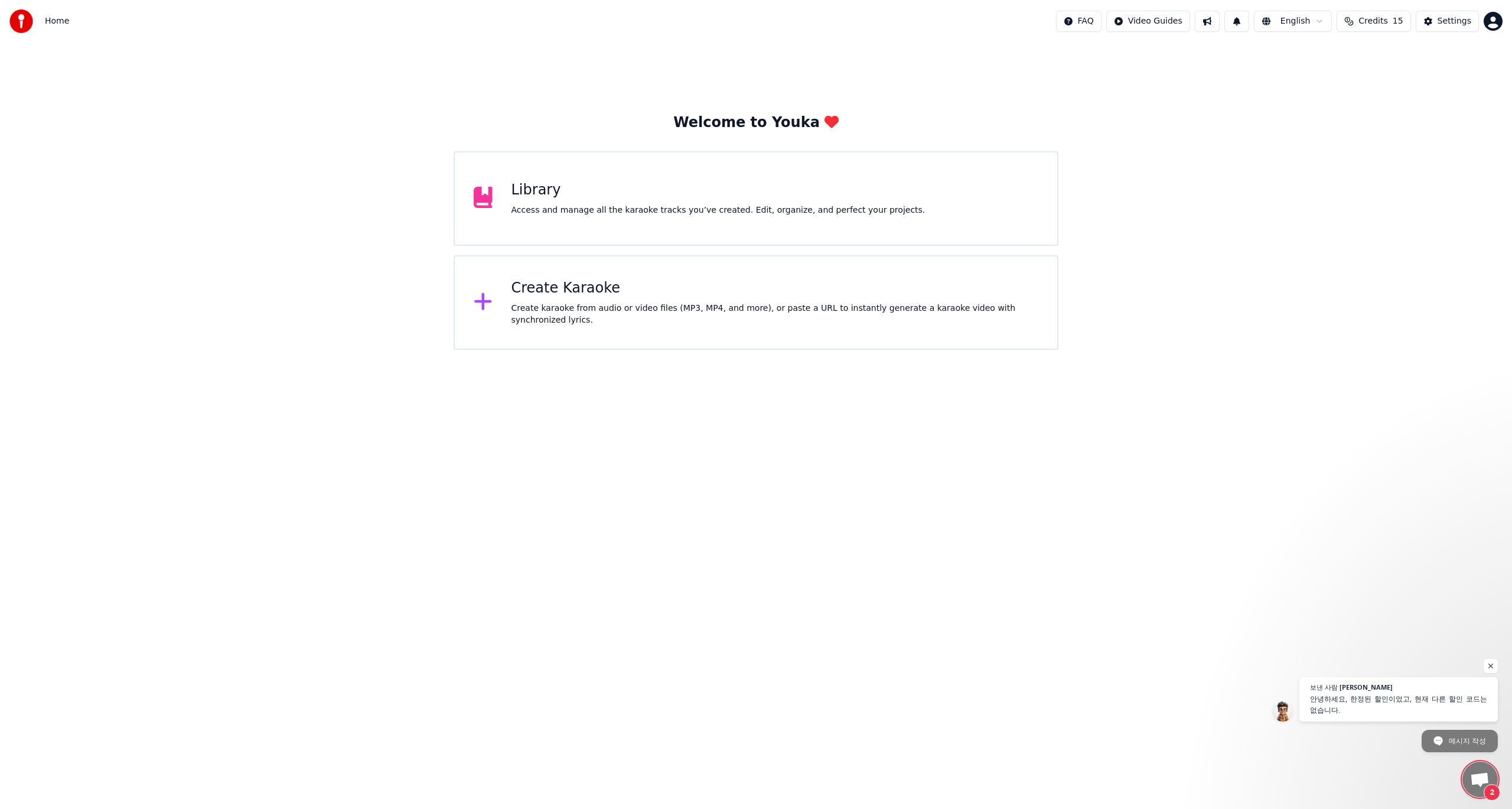 The height and width of the screenshot is (809, 1512). What do you see at coordinates (1148, 22) in the screenshot?
I see `button: Video Guides` at bounding box center [1148, 22].